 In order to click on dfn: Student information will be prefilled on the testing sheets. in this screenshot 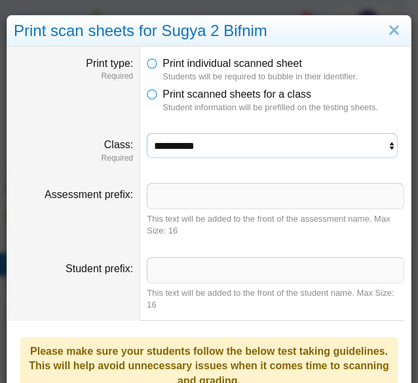, I will do `click(283, 107)`.